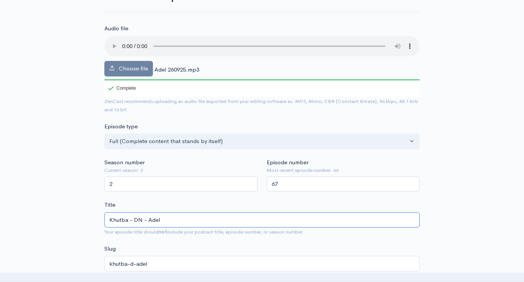 The width and height of the screenshot is (524, 282). I want to click on strong: not, so click(162, 232).